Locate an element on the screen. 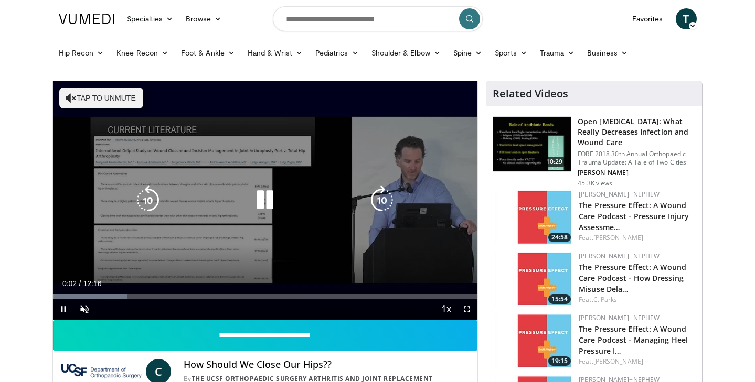  button: Pause is located at coordinates (63, 310).